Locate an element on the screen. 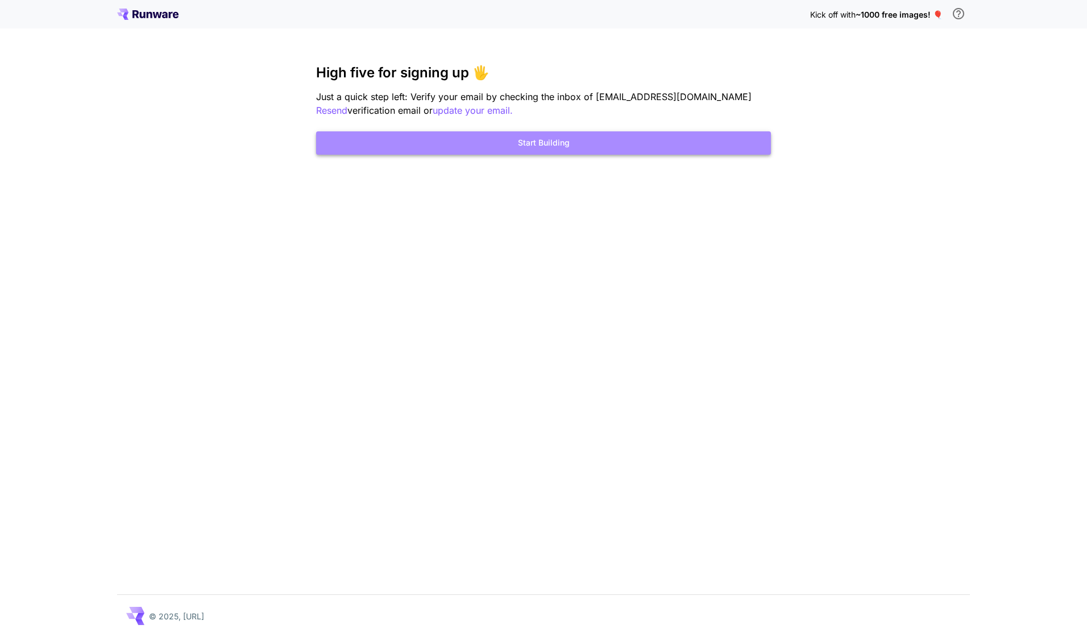 The width and height of the screenshot is (1087, 637). button: Start Building is located at coordinates (543, 143).